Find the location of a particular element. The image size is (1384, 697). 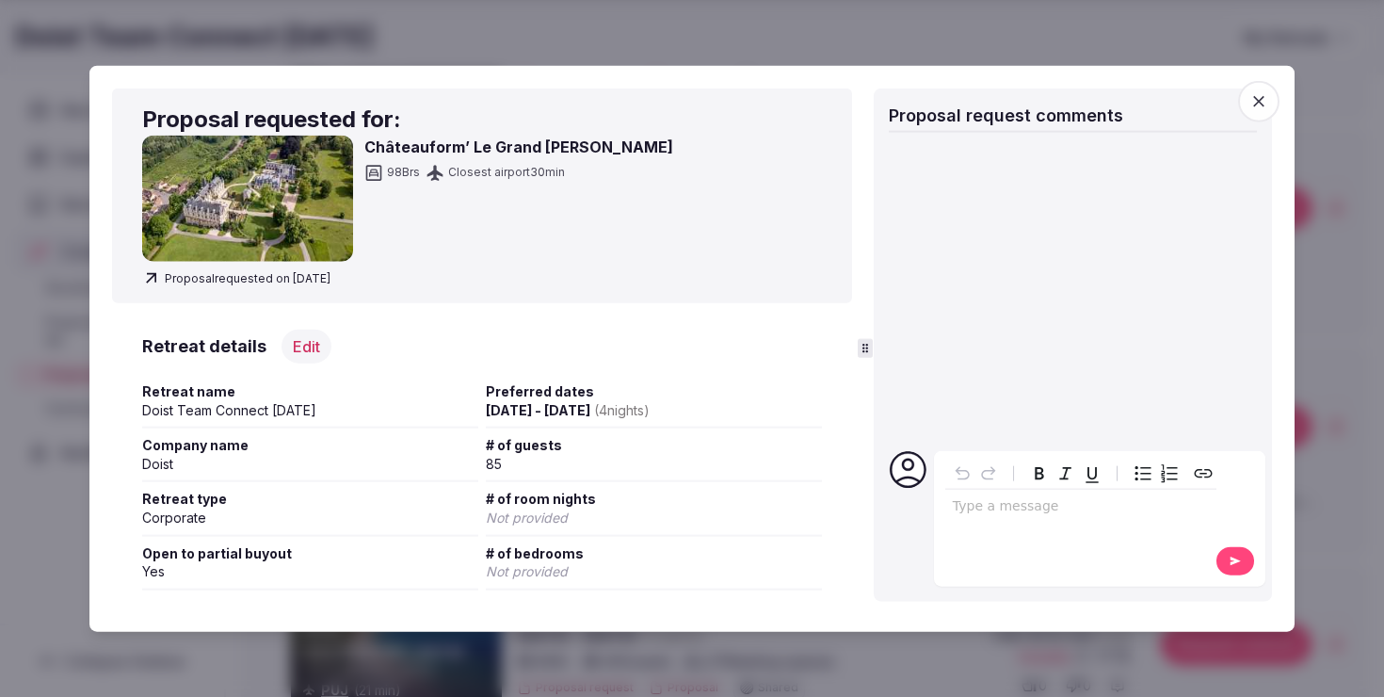

span: Retreat type is located at coordinates (310, 499).